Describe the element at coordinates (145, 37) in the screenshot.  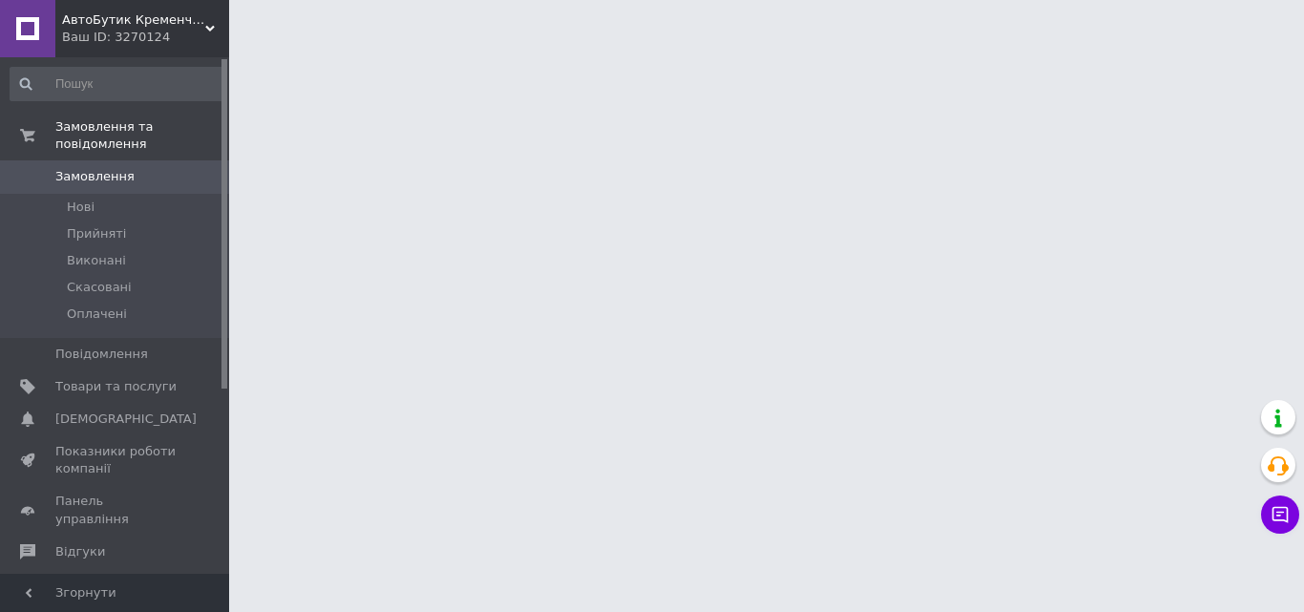
I see `div: Ваш ID: 3270124` at that location.